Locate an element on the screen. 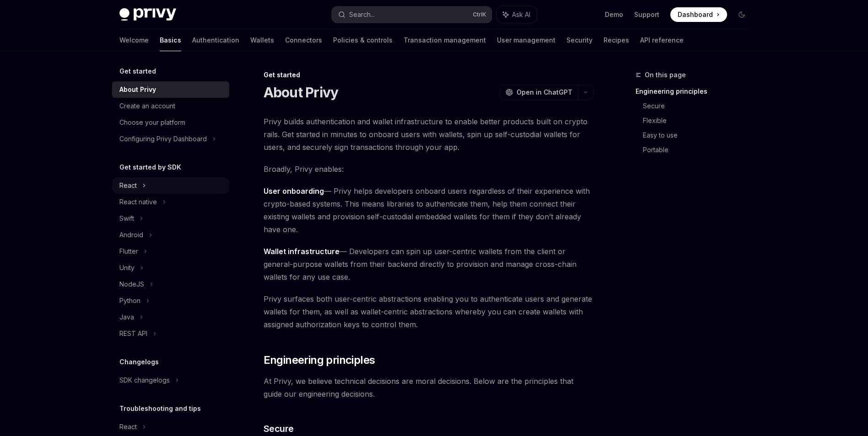  a: API reference is located at coordinates (662, 40).